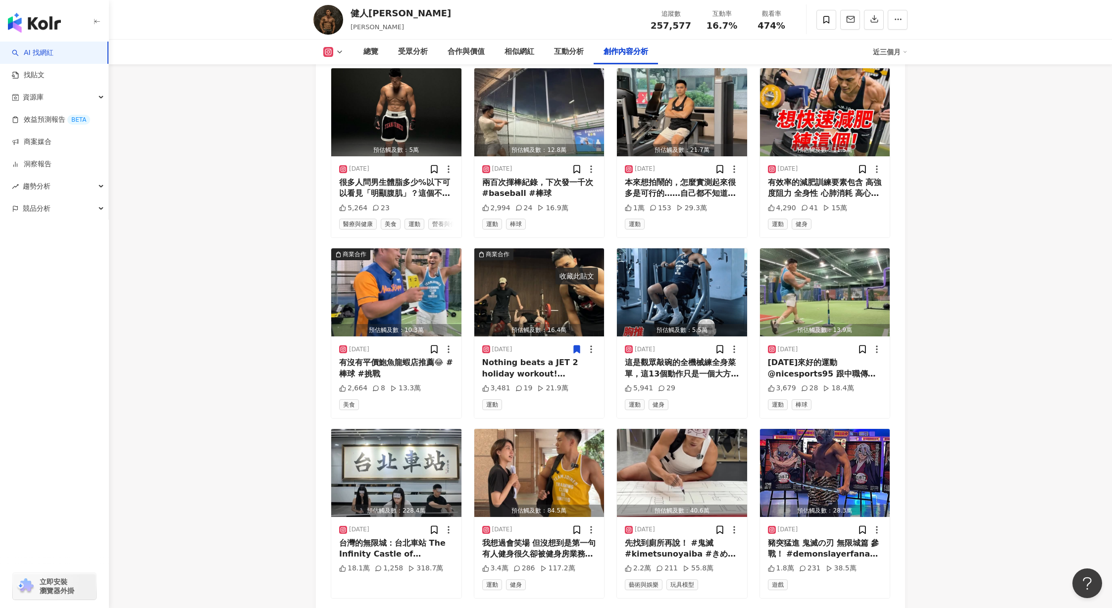  Describe the element at coordinates (425, 569) in the screenshot. I see `div: 318.7萬` at that location.